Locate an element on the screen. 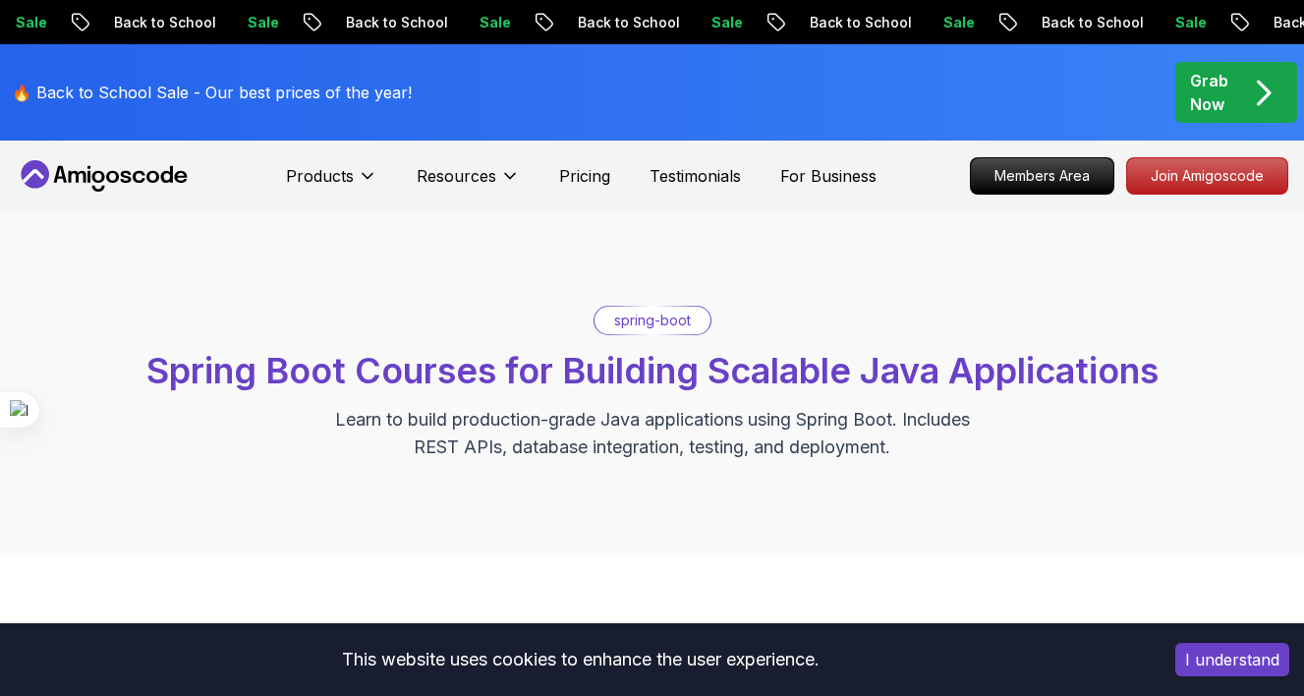 This screenshot has width=1304, height=696. p: spring-boot is located at coordinates (652, 320).